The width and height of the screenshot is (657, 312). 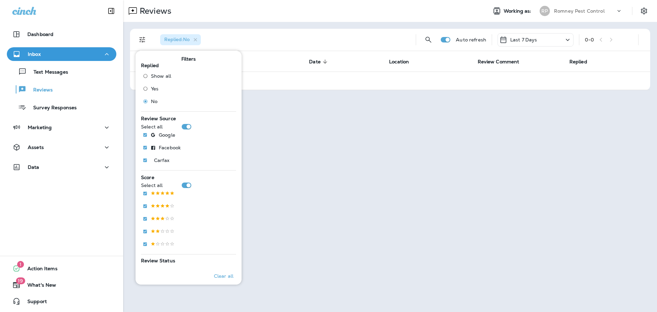 What do you see at coordinates (589, 40) in the screenshot?
I see `div: 0 - 0` at bounding box center [589, 40].